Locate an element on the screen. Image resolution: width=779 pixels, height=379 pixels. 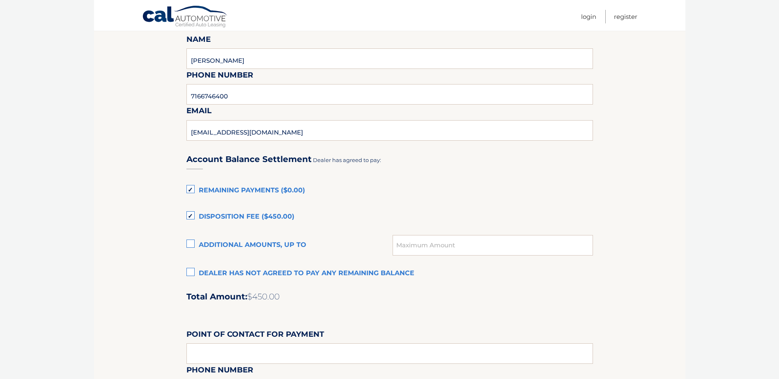
label: Dealer has not agreed to pay any remaining balance is located at coordinates (389, 274).